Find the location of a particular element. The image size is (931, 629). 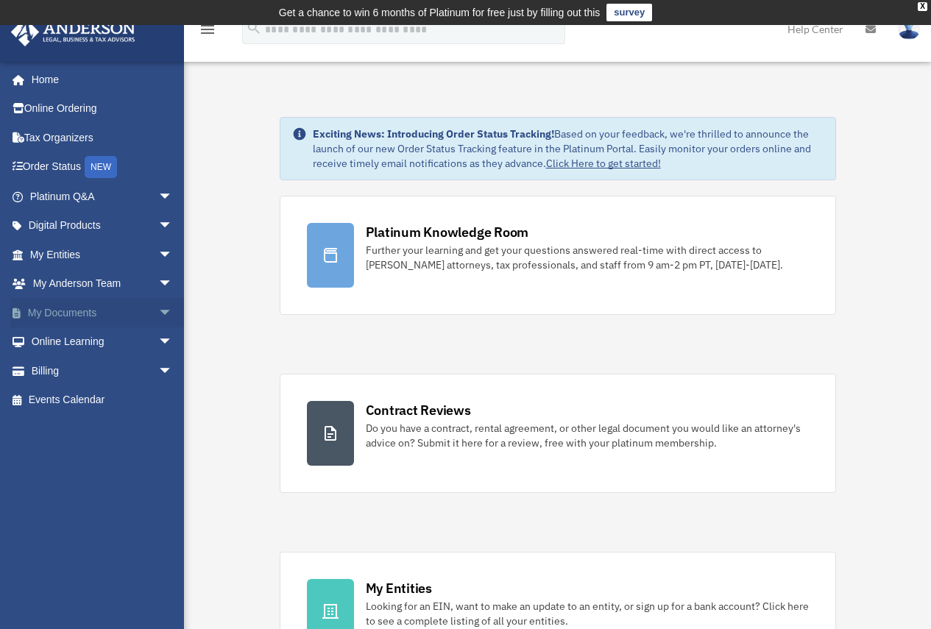

div: My Entities is located at coordinates (399, 588).